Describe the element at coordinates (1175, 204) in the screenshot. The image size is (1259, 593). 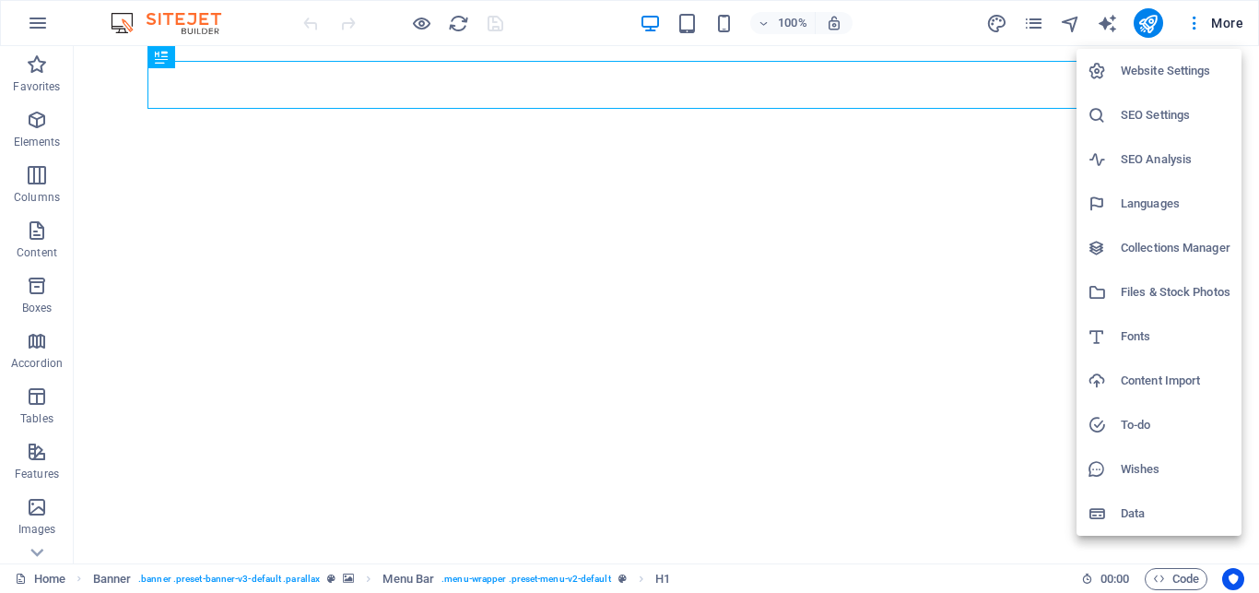
I see `h6: Languages` at that location.